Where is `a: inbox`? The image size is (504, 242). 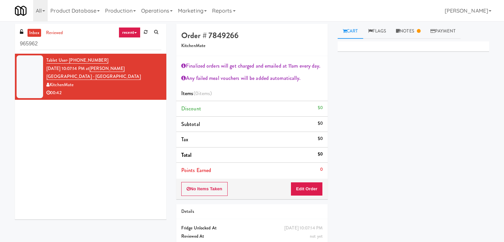 a: inbox is located at coordinates (34, 33).